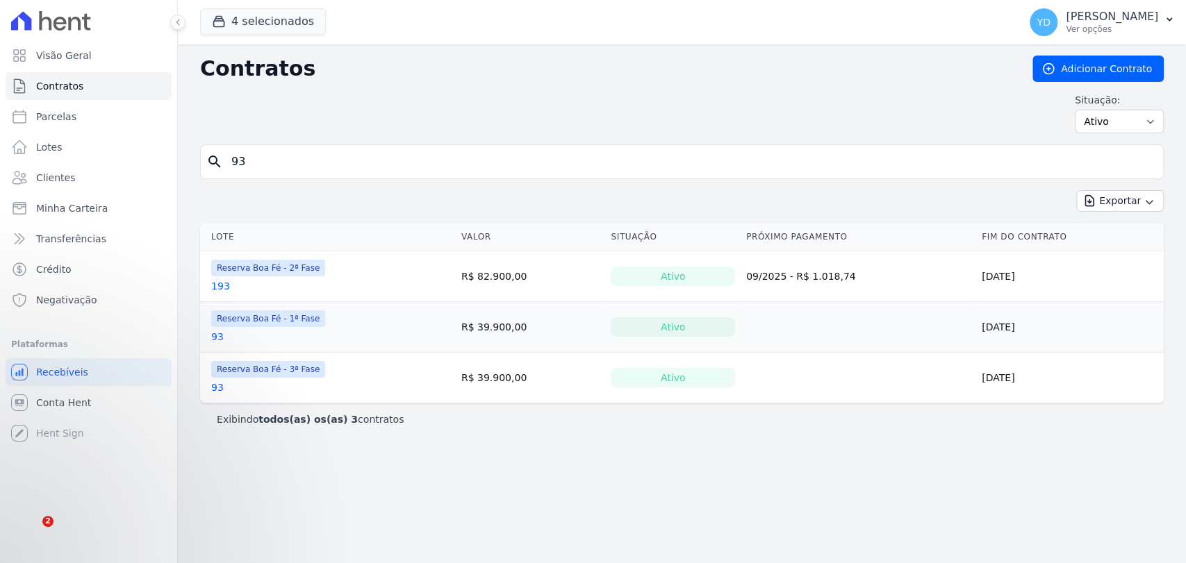  Describe the element at coordinates (268, 268) in the screenshot. I see `span: Reserva Boa Fé - 2ª Fase` at that location.